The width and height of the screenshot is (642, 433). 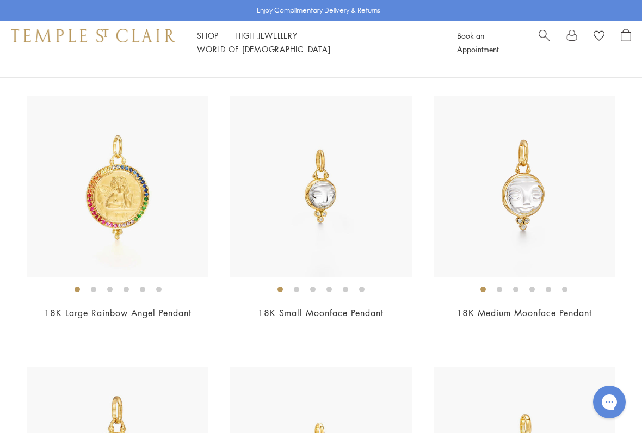 What do you see at coordinates (524, 313) in the screenshot?
I see `a: 18K Medium Moonface Pendant` at bounding box center [524, 313].